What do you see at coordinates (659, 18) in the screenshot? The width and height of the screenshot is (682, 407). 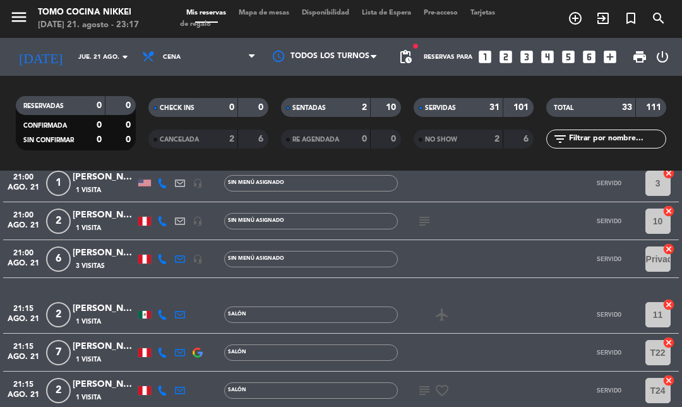 I see `span: BUSCAR` at bounding box center [659, 18].